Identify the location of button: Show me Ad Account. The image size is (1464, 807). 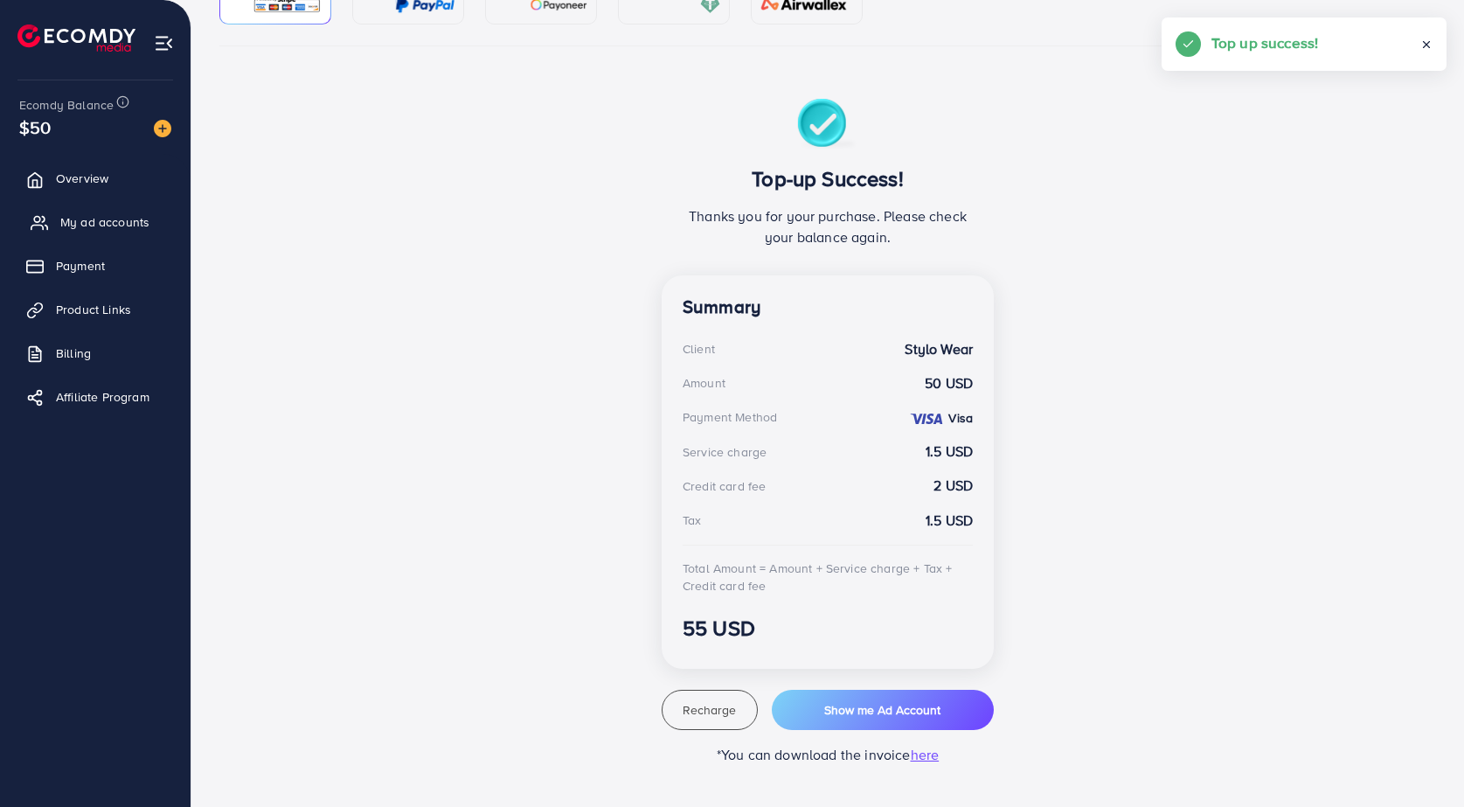
(883, 710).